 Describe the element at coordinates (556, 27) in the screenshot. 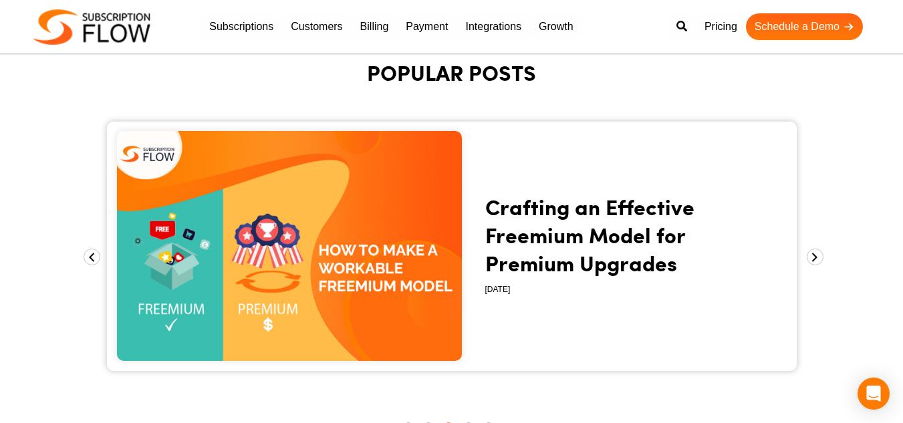

I see `a: Growth` at that location.